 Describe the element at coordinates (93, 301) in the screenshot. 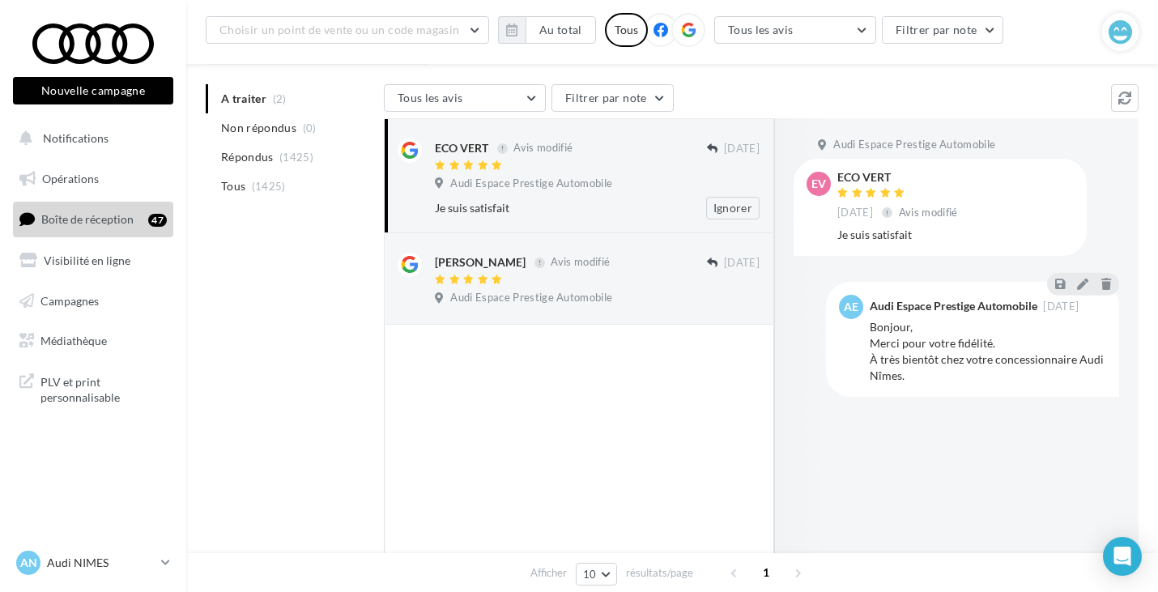

I see `a: Campagnes` at that location.